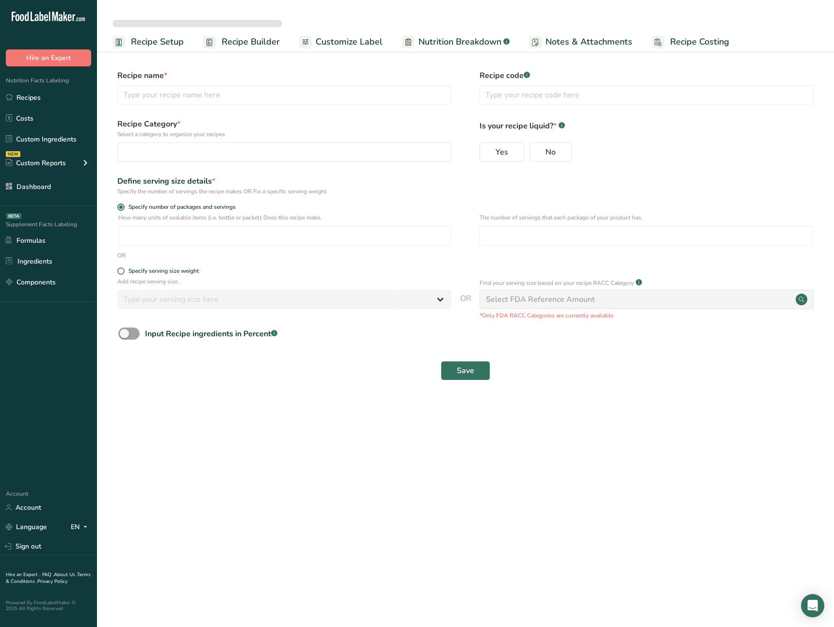 This screenshot has height=627, width=834. What do you see at coordinates (23, 575) in the screenshot?
I see `a: Hire an Expert .` at bounding box center [23, 575].